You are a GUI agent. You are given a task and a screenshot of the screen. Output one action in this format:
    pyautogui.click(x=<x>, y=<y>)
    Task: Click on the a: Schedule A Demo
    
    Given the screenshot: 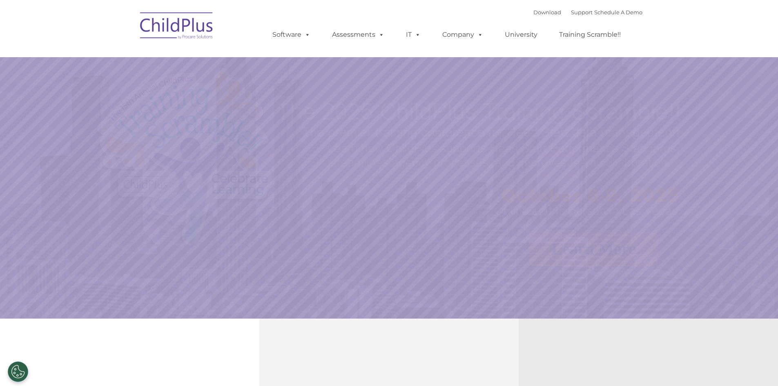 What is the action you would take?
    pyautogui.click(x=618, y=12)
    